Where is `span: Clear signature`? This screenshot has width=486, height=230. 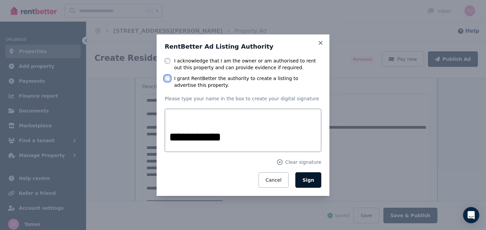 span: Clear signature is located at coordinates (303, 162).